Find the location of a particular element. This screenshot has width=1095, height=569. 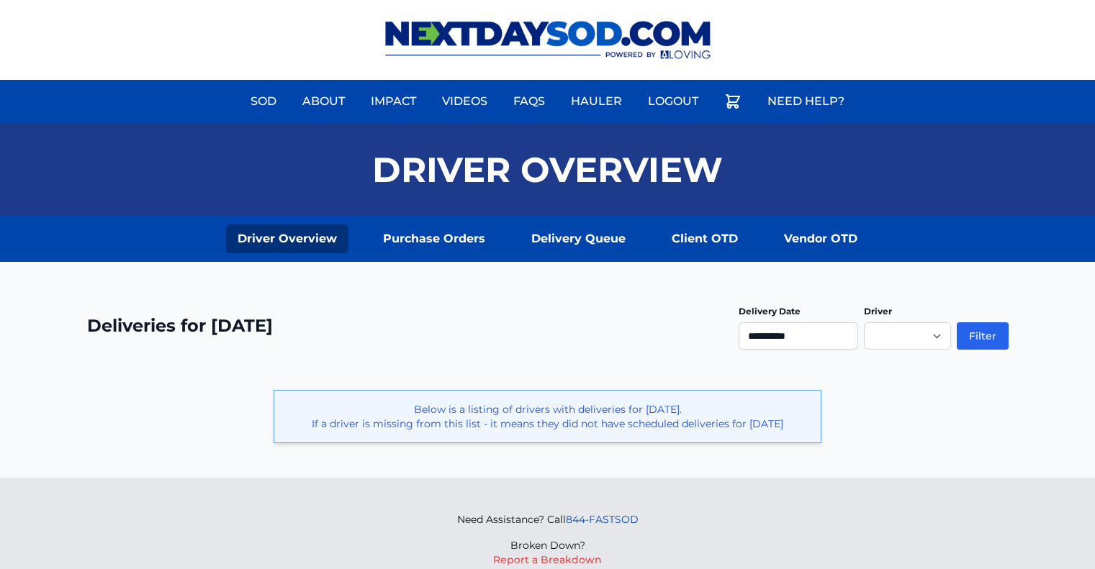

a: Purchase Orders is located at coordinates (434, 239).